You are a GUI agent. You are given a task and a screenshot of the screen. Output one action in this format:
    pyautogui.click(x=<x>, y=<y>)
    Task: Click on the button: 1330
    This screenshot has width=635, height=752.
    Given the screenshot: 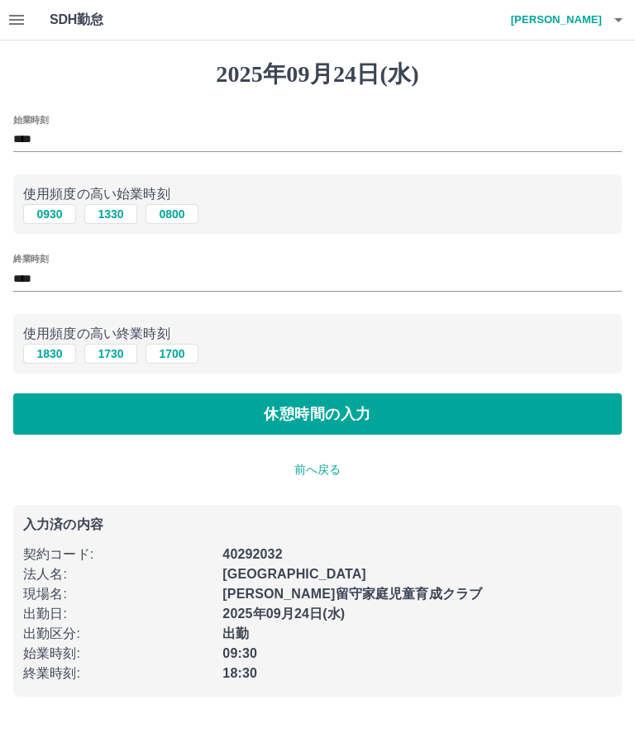 What is the action you would take?
    pyautogui.click(x=111, y=214)
    